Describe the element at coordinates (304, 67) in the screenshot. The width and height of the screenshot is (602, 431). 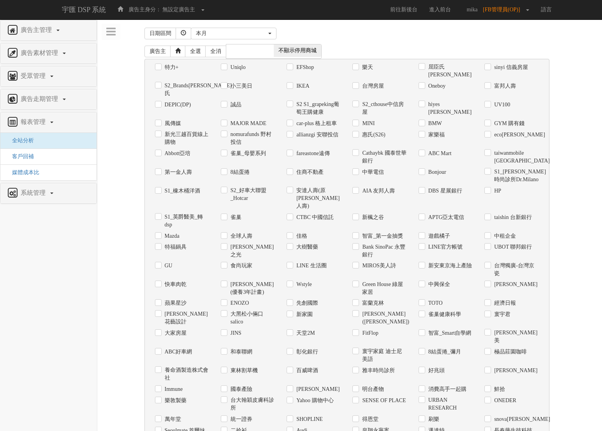
I see `label: EFShop` at that location.